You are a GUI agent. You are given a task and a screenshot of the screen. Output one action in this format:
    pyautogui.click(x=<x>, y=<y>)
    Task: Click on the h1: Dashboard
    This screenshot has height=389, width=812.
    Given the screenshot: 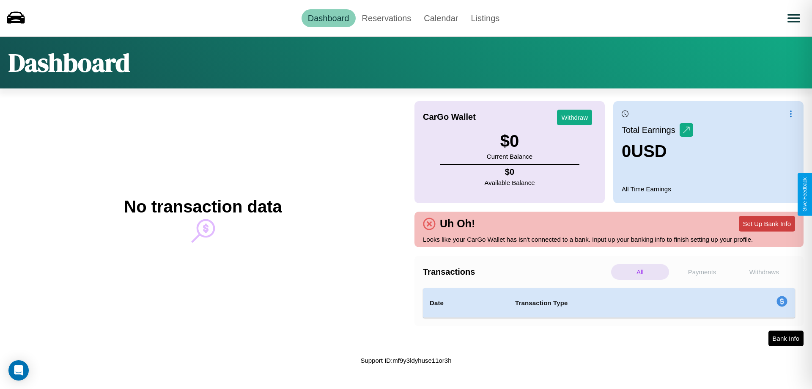 What is the action you would take?
    pyautogui.click(x=69, y=63)
    